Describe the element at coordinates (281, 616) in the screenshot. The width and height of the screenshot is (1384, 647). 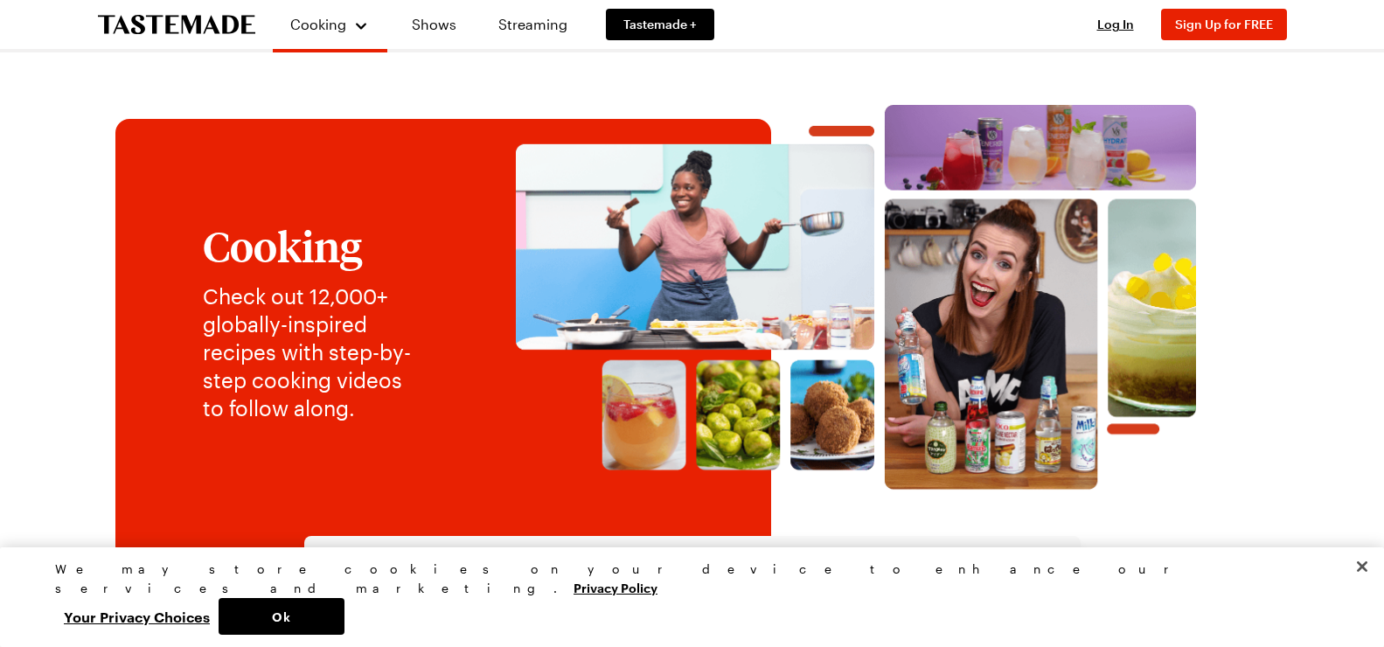
I see `button: Ok` at that location.